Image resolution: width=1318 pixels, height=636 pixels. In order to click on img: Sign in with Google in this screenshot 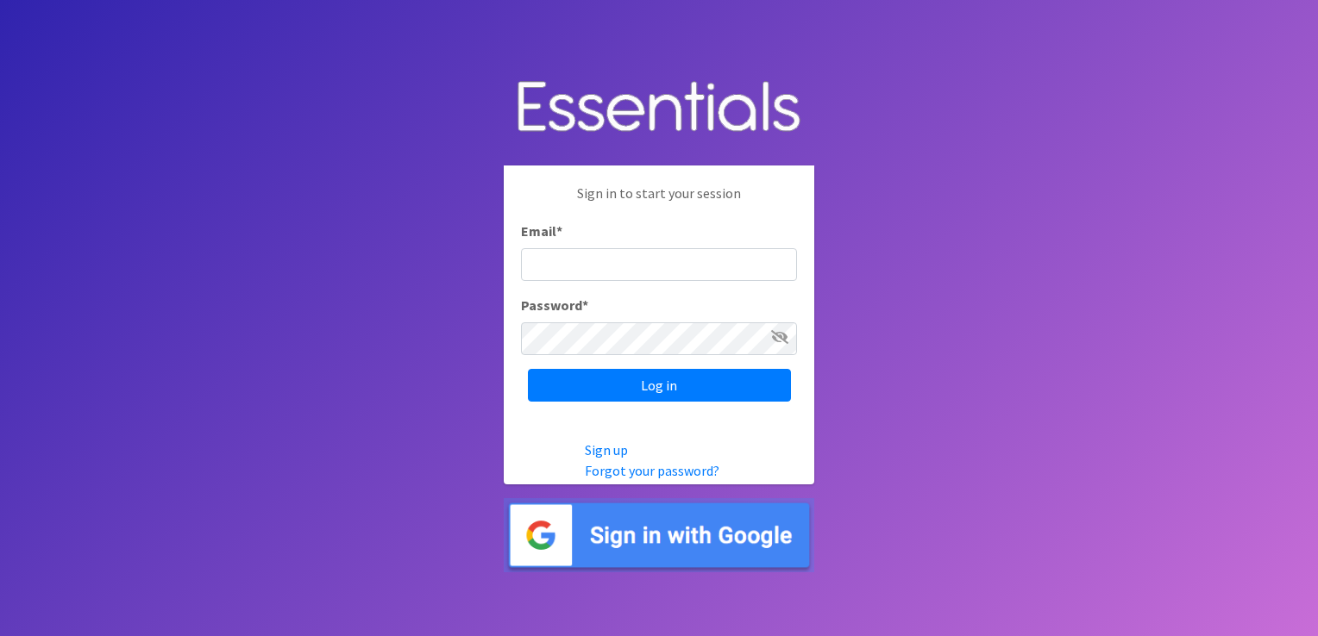, I will do `click(659, 535)`.